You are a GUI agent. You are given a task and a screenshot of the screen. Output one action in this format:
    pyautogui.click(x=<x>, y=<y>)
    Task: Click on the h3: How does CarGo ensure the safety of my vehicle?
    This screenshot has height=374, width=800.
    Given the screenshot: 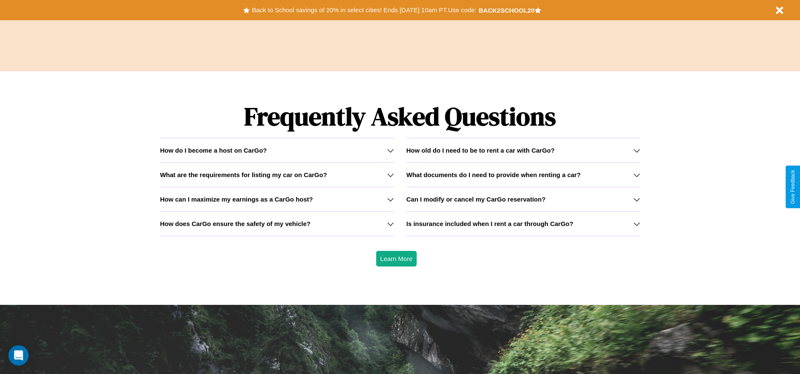 What is the action you would take?
    pyautogui.click(x=235, y=224)
    